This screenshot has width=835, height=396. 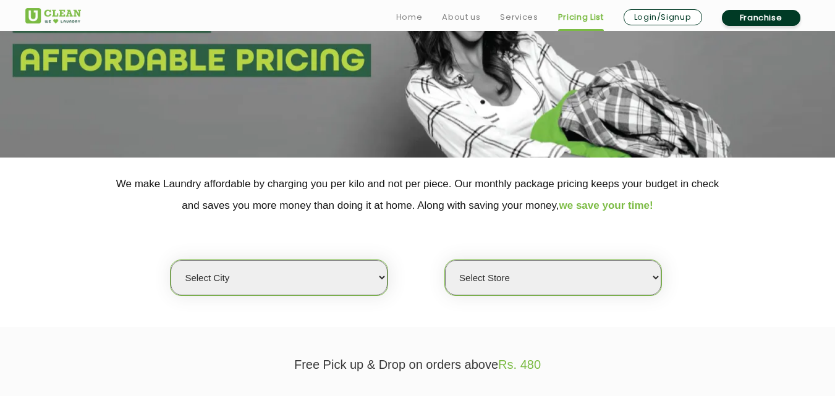 I want to click on span: Rs. 480, so click(x=519, y=365).